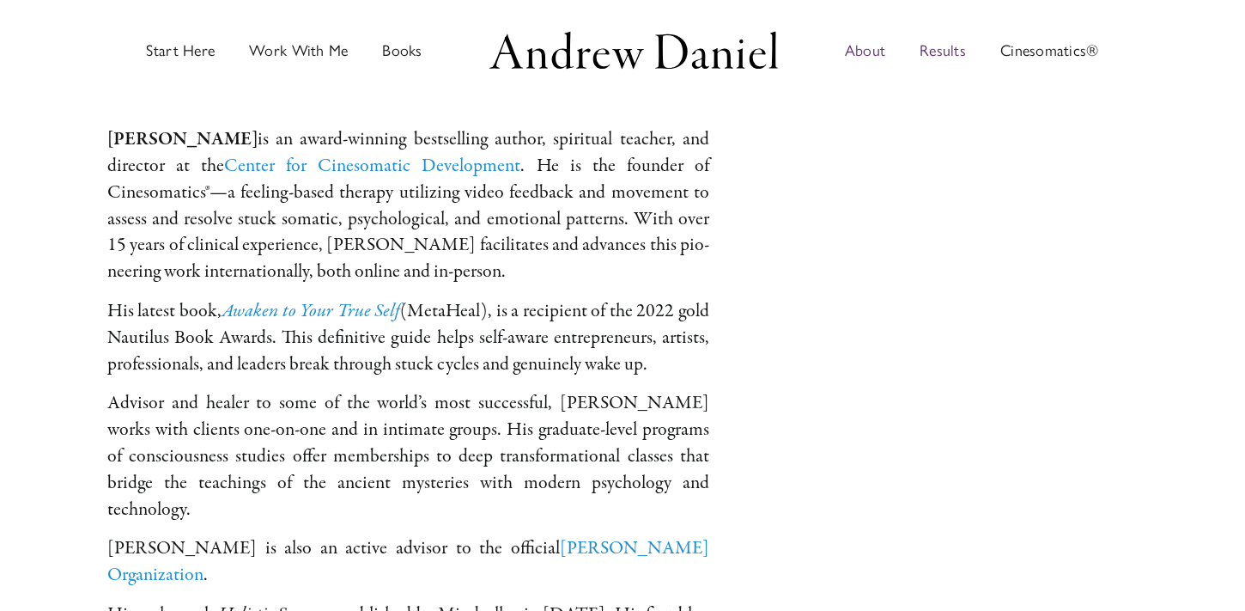  I want to click on span: About, so click(865, 51).